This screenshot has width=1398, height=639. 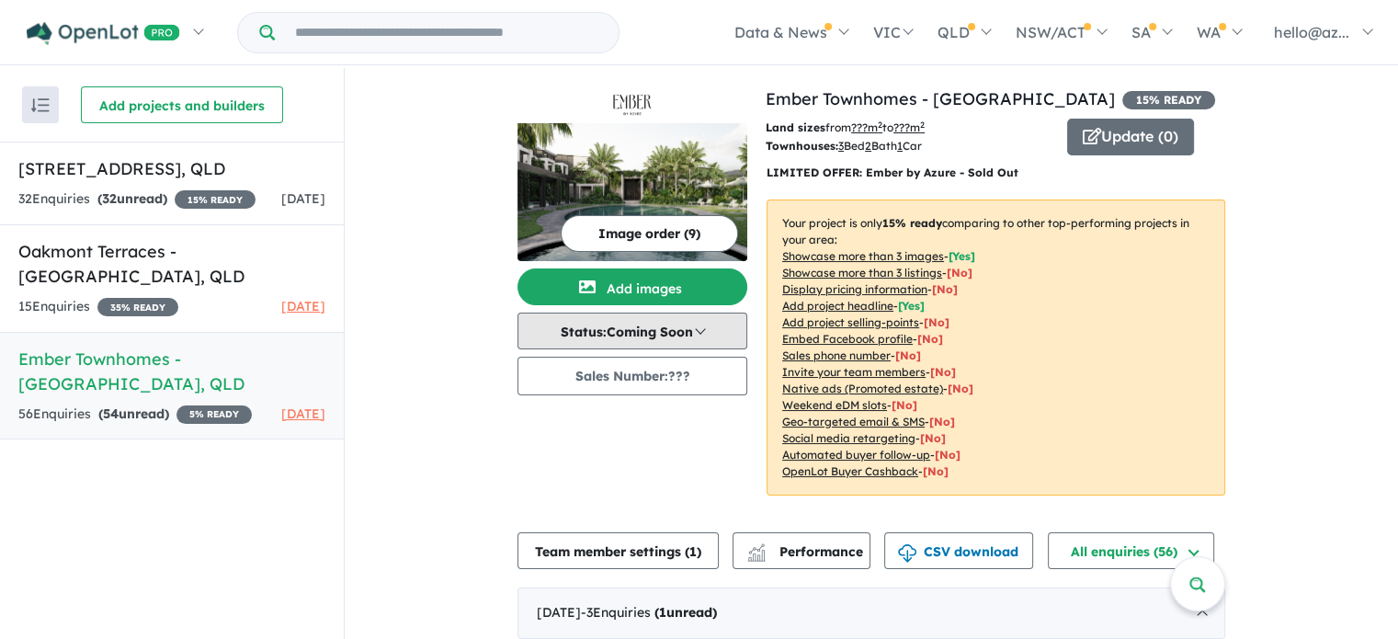 What do you see at coordinates (103, 33) in the screenshot?
I see `img: Openlot PRO Logo White` at bounding box center [103, 33].